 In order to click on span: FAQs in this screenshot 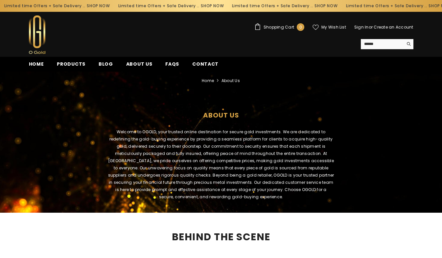, I will do `click(172, 64)`.